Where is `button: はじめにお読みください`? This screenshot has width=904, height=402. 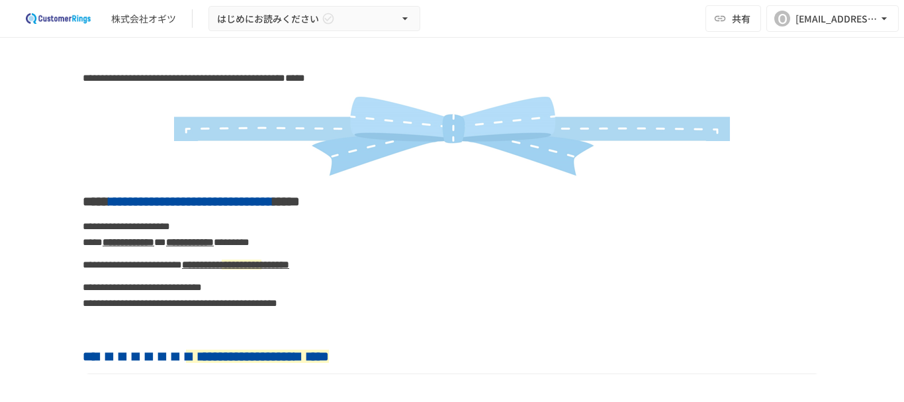
button: はじめにお読みください is located at coordinates (314, 19).